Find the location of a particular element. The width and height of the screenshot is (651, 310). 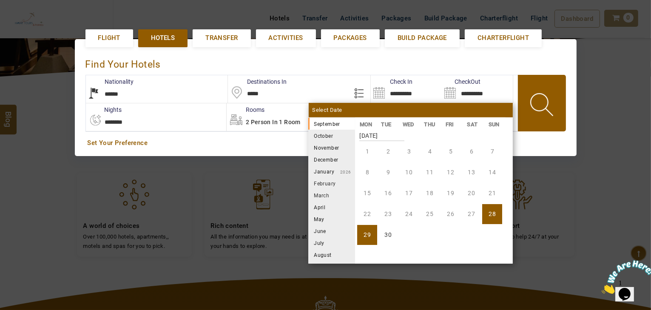

li: Sunday, 28 September 2025 is located at coordinates (492, 214).